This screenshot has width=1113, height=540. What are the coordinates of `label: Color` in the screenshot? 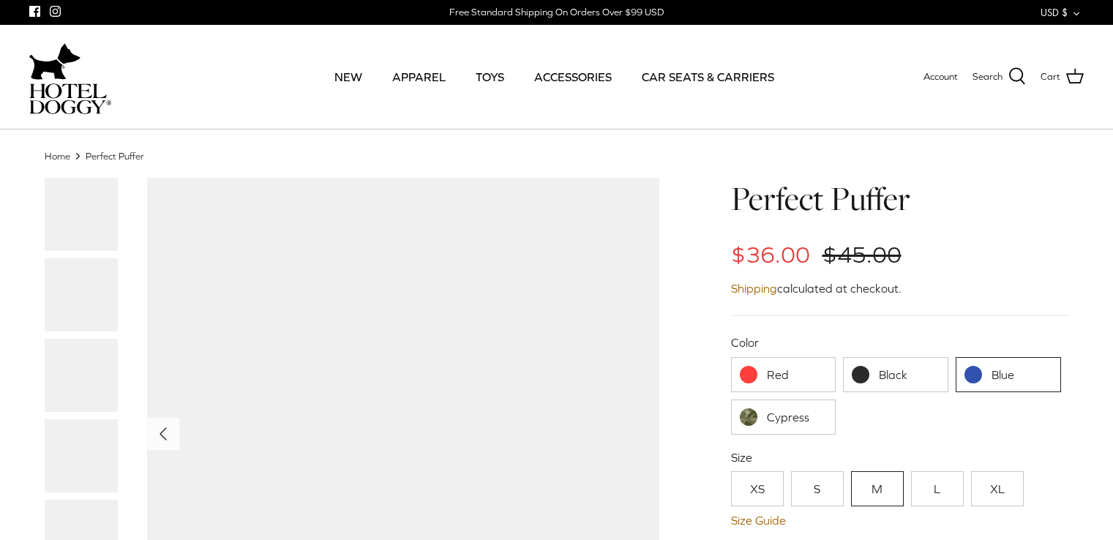 It's located at (900, 342).